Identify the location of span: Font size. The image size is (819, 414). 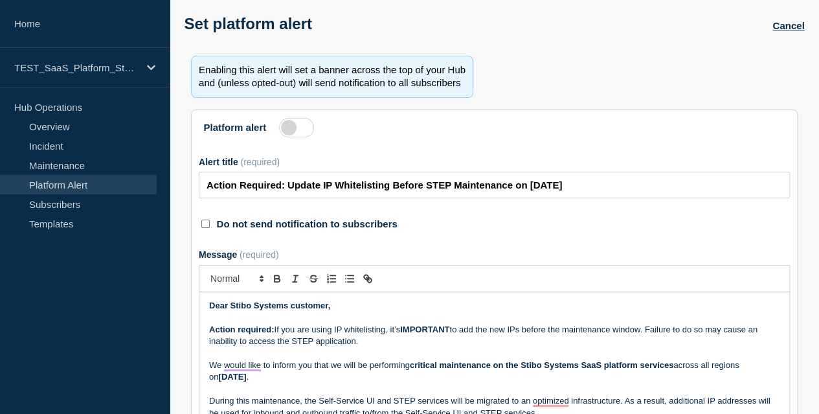
(236, 278).